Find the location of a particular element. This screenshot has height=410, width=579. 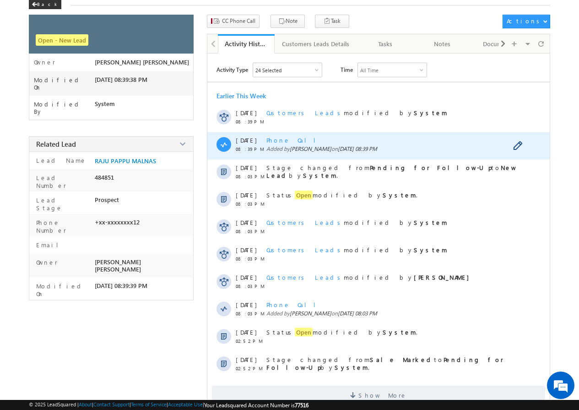

strong: New Lead is located at coordinates (391, 172).